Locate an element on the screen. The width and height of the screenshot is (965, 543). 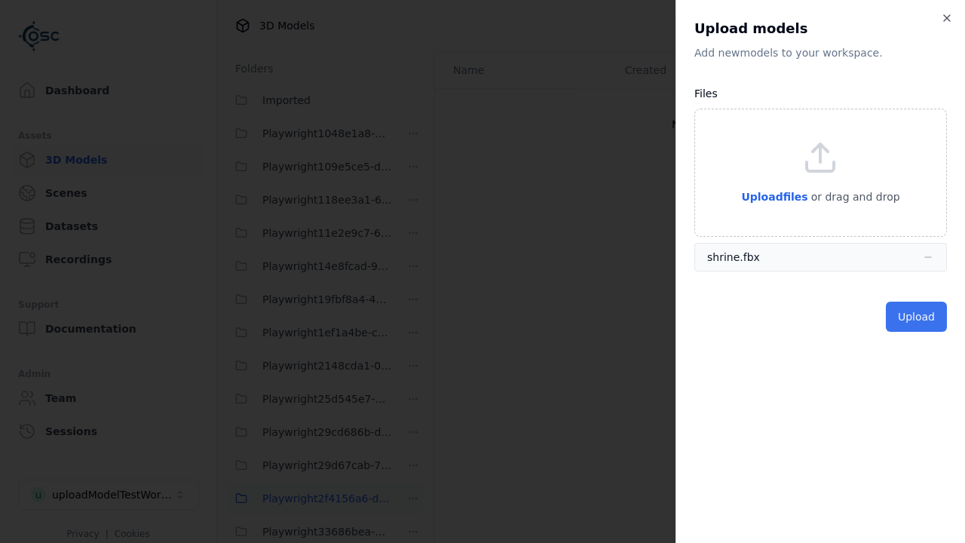
button: Upload is located at coordinates (916, 317).